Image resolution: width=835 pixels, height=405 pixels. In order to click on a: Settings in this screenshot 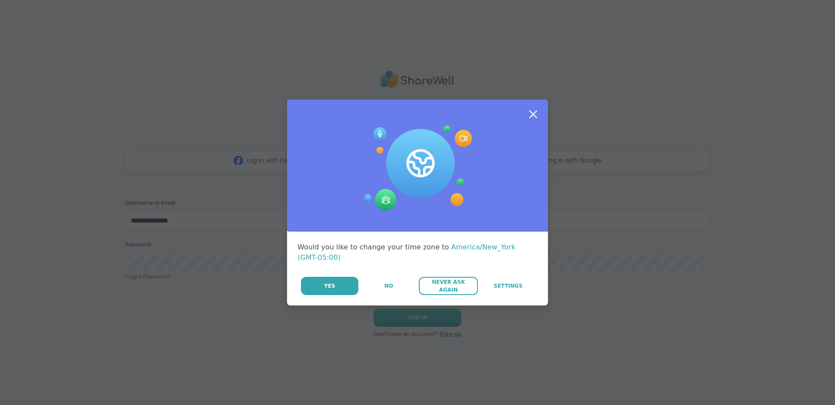, I will do `click(508, 286)`.